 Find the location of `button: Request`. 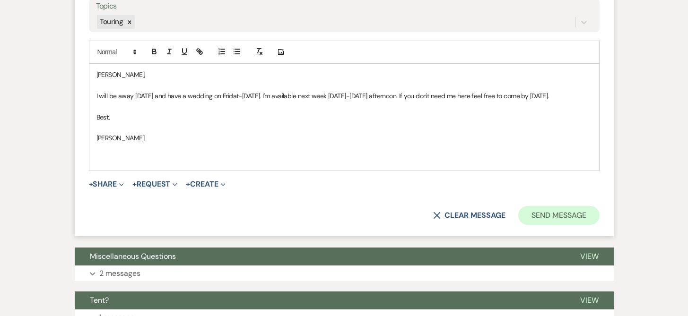

button: Request is located at coordinates (155, 184).